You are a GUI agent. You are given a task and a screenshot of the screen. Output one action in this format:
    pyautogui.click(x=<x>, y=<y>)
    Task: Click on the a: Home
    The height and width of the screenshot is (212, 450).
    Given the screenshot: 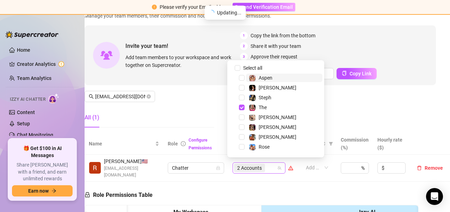 What is the action you would take?
    pyautogui.click(x=24, y=50)
    